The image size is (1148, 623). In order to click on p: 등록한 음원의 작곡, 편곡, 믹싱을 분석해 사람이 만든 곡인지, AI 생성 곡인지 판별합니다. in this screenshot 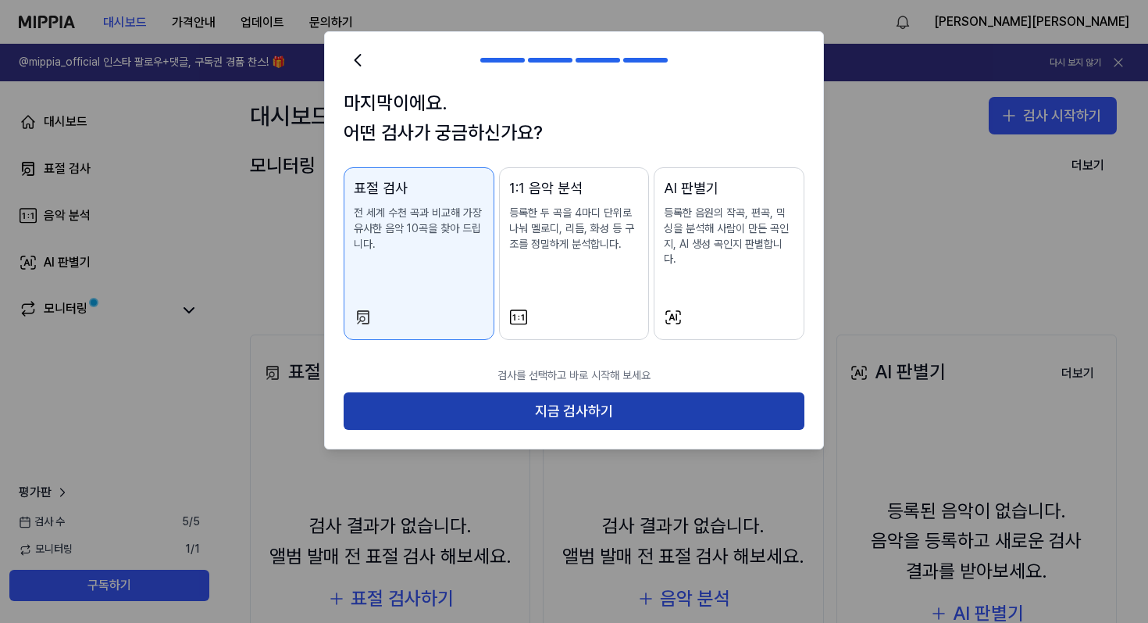, I will do `click(729, 236)`.